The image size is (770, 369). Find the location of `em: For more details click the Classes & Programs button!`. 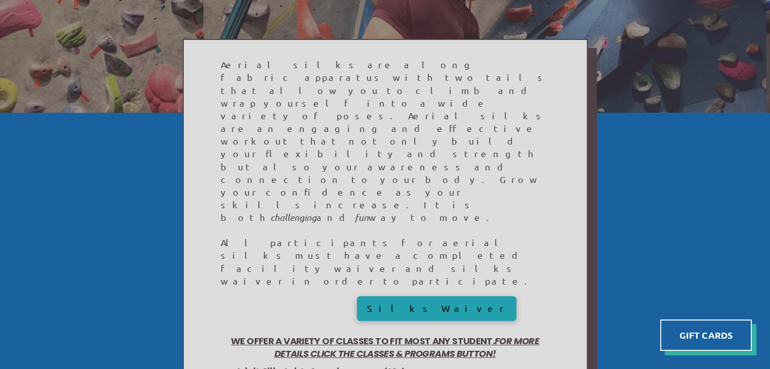

em: For more details click the Classes & Programs button! is located at coordinates (406, 348).